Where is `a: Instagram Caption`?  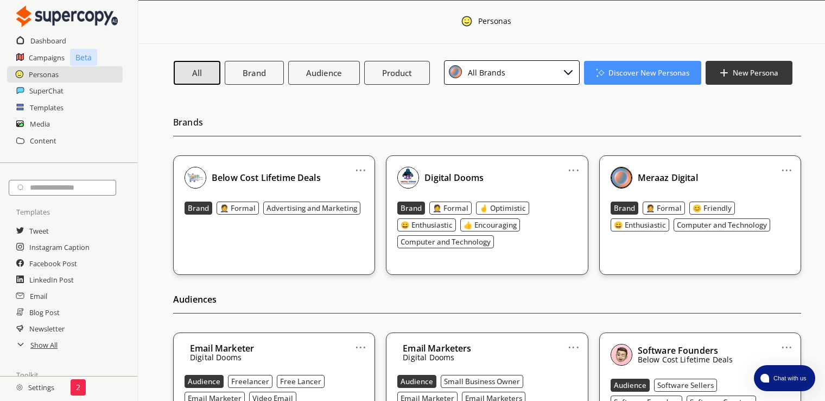
a: Instagram Caption is located at coordinates (59, 247).